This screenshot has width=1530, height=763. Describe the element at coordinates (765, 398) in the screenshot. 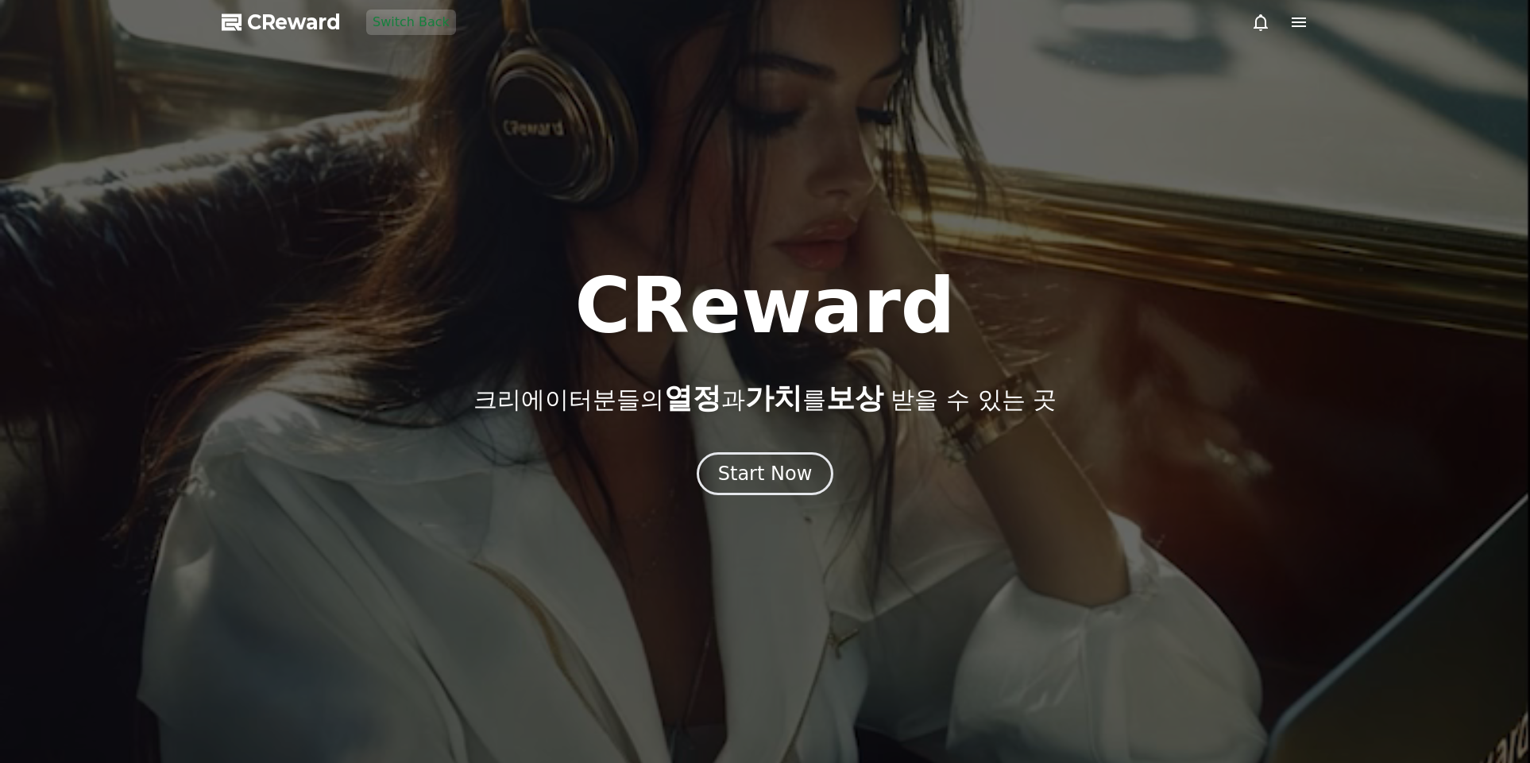

I see `p: 크리에이터분들의 과 를 받을 수 있는 곳` at that location.